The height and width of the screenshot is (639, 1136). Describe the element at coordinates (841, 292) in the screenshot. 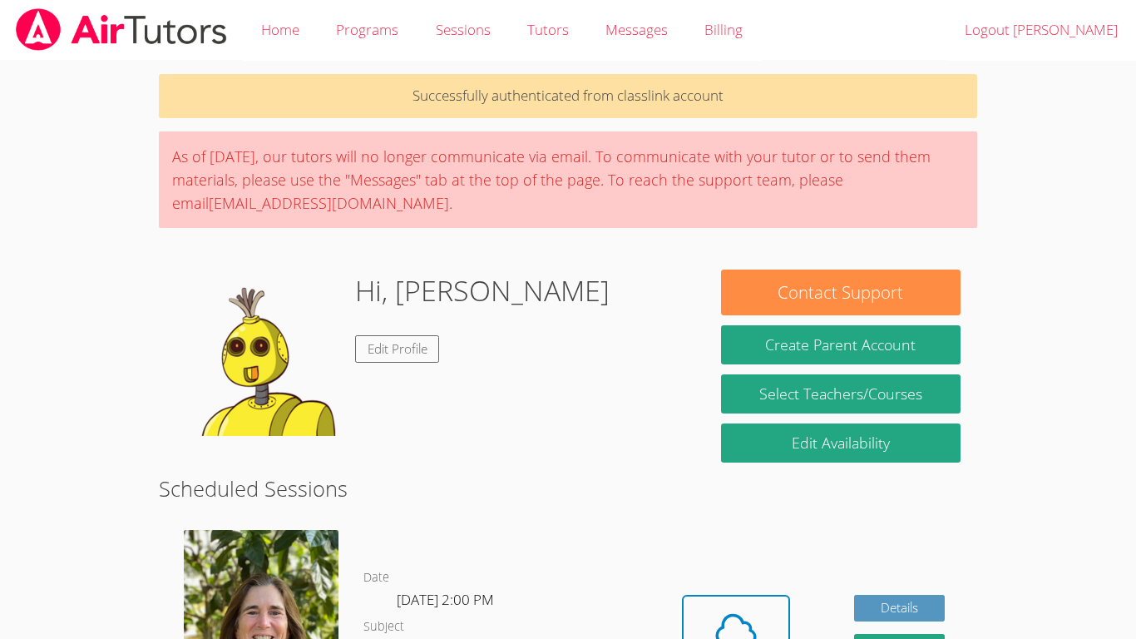

I see `button: Contact Support` at that location.